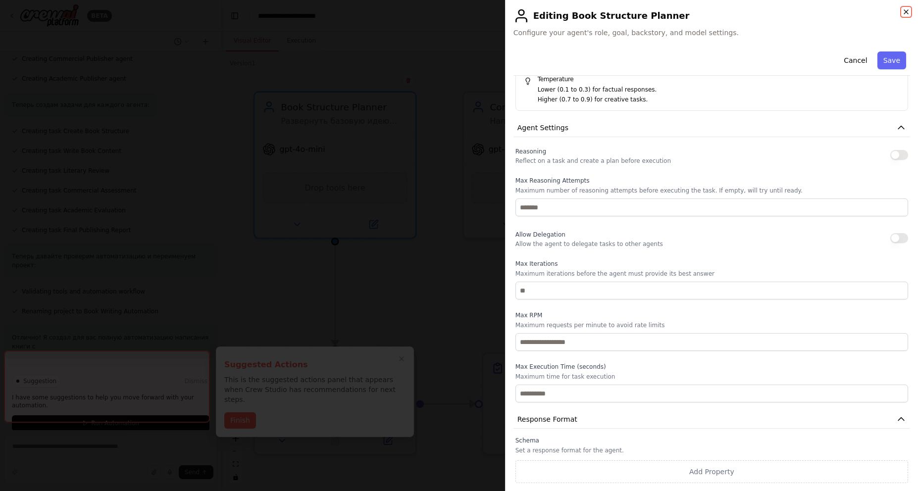  Describe the element at coordinates (712, 451) in the screenshot. I see `p: Set a response format for the agent.` at that location.